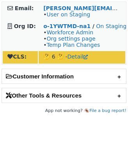 This screenshot has width=128, height=160. I want to click on h2: Customer Information, so click(64, 76).